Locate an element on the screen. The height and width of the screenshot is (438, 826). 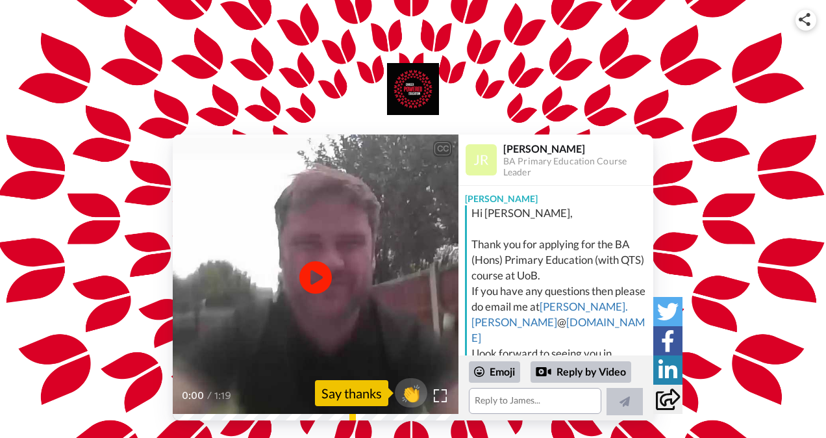
span: 0:00 is located at coordinates (193, 395).